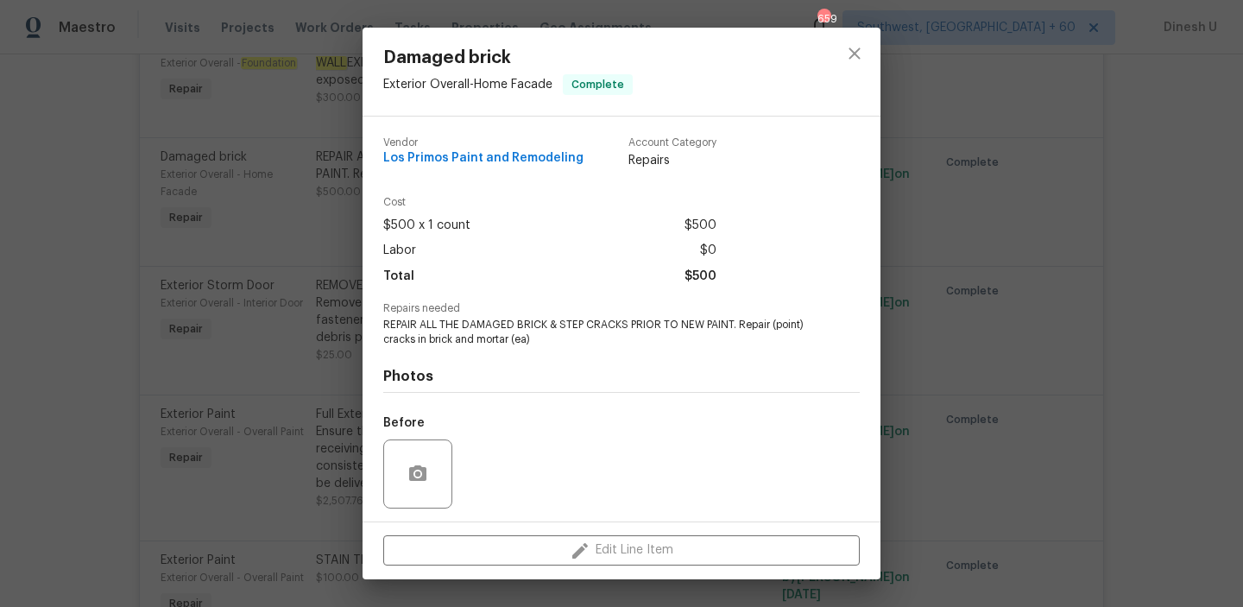  I want to click on span: REPAIR ALL THE DAMAGED BRICK & STEP CRACKS PRIOR TO NEW PAINT. Repair (point) cracks in brick and..., so click(598, 332).